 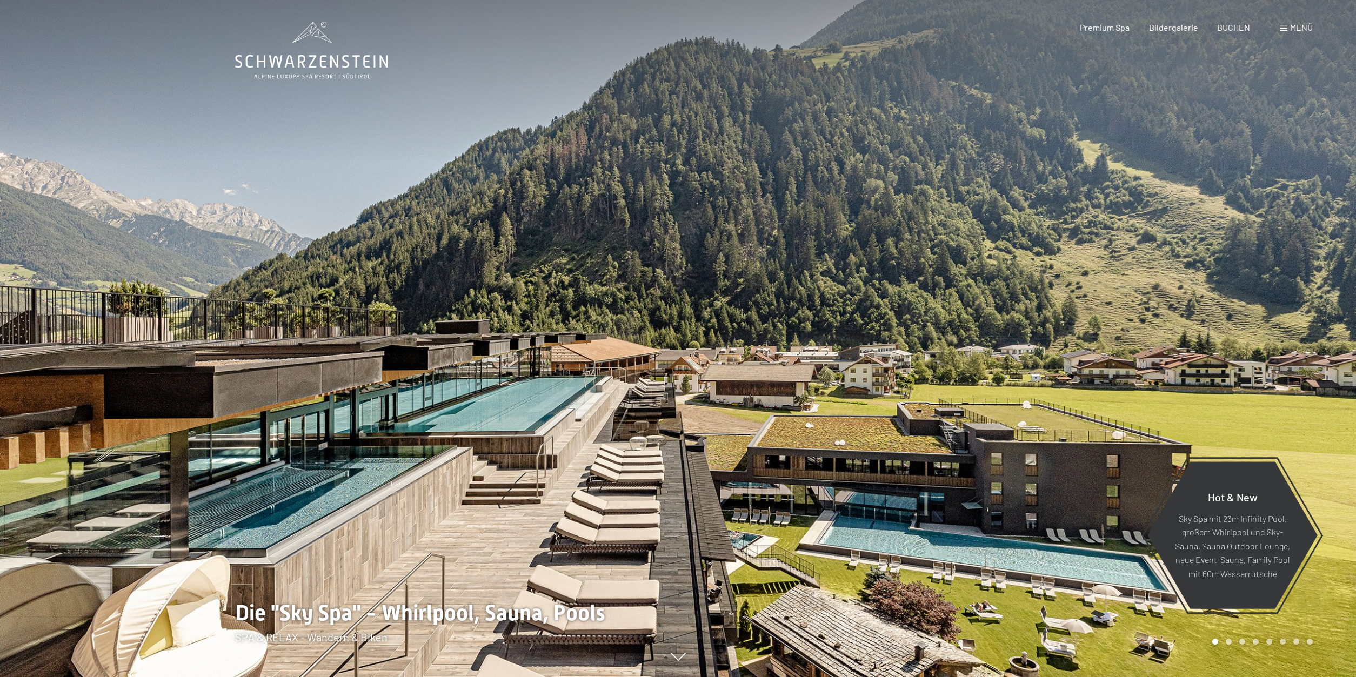 I want to click on p: Sky Spa mit 23m Infinity Pool, großem Whirlpool und Sky-Sauna, Sauna Outdoor Lounge, neue Event-S..., so click(x=1233, y=546).